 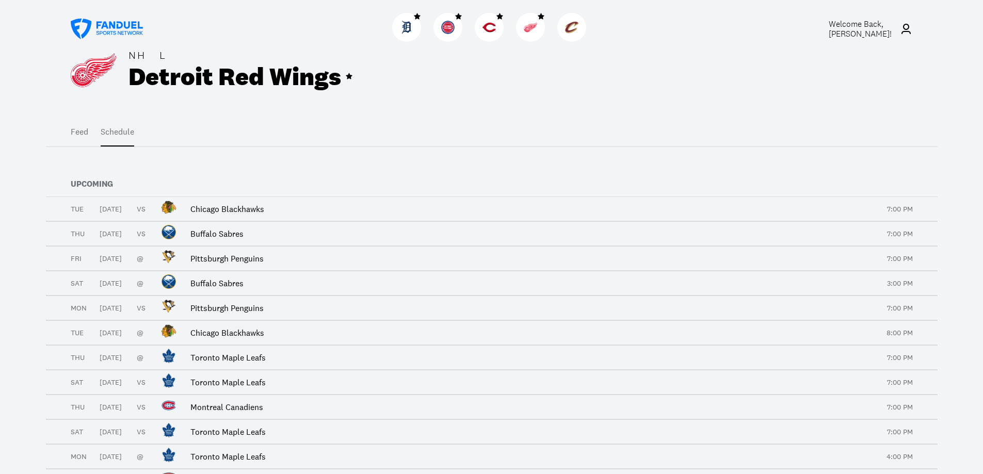 I want to click on p: 3:00 PM, so click(x=900, y=283).